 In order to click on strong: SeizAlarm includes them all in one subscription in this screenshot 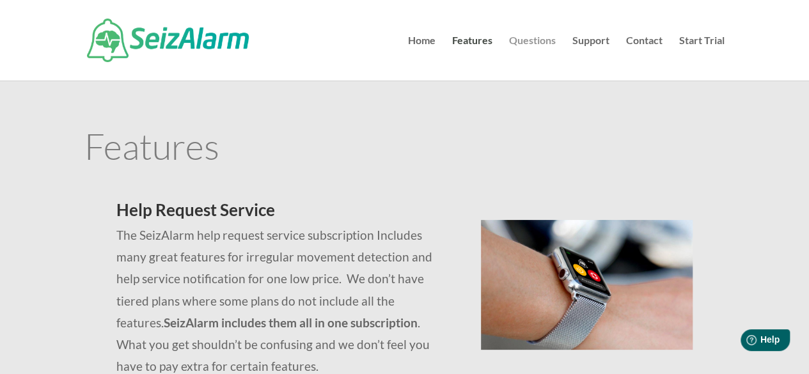, I will do `click(290, 322)`.